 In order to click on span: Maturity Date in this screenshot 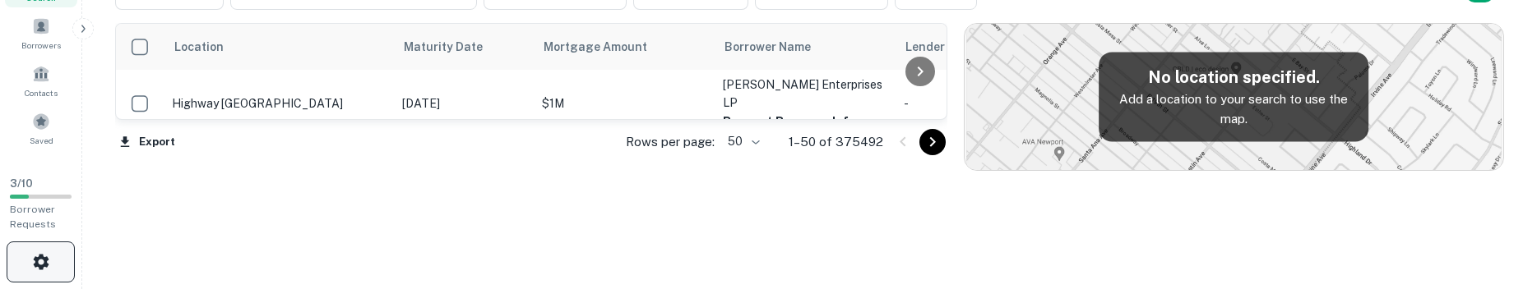, I will do `click(454, 47)`.